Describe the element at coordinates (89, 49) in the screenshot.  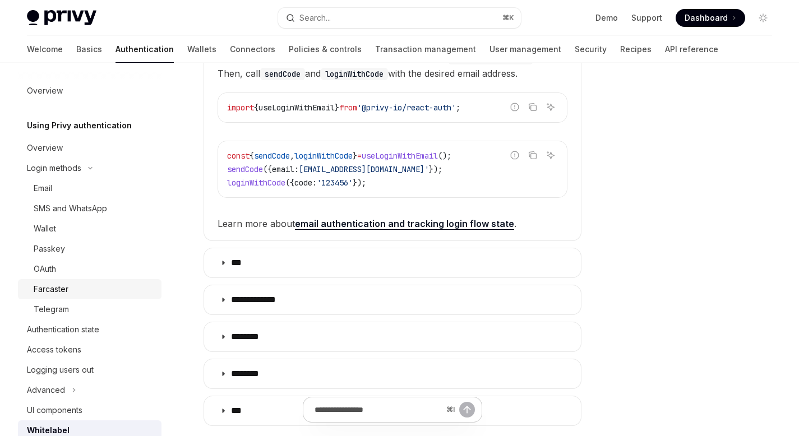
I see `a: Basics` at that location.